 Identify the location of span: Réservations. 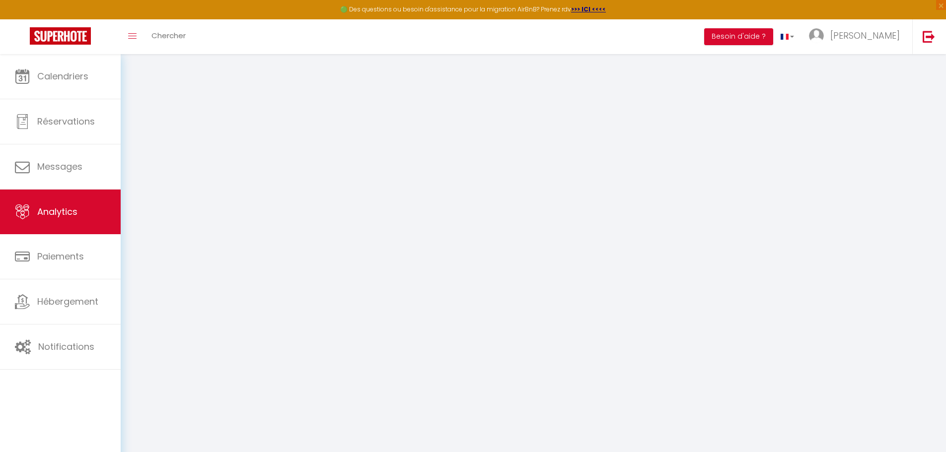
(66, 121).